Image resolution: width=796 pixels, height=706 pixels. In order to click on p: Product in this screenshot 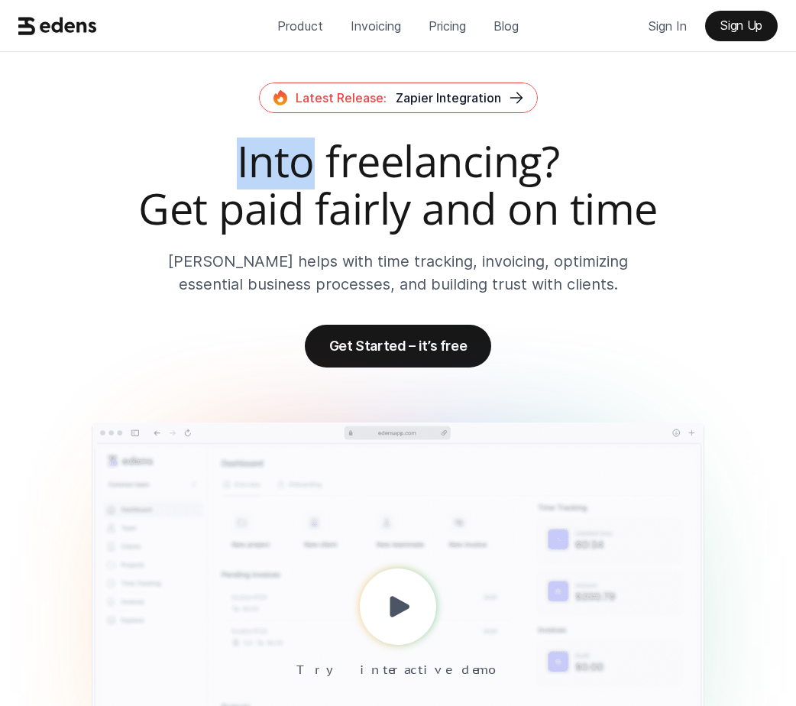, I will do `click(300, 26)`.